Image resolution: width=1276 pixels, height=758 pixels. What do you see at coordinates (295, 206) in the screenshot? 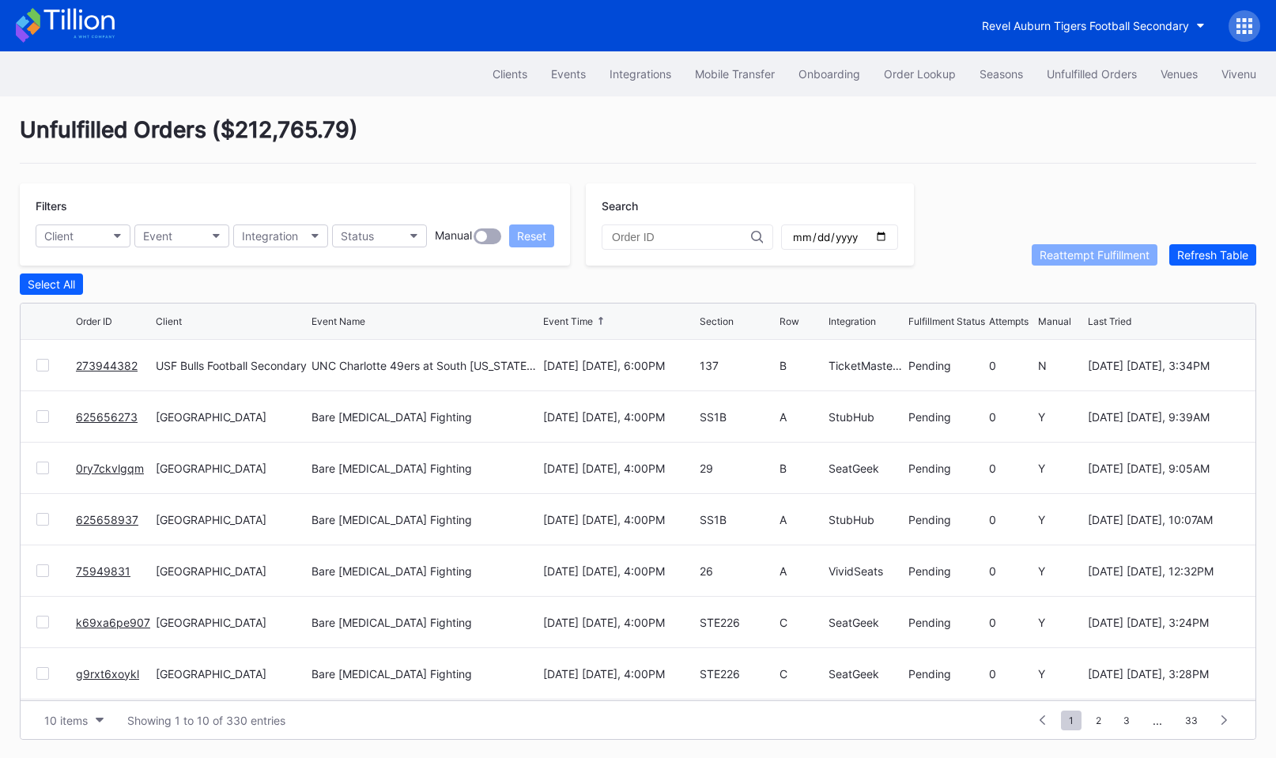
I see `div: Filters` at bounding box center [295, 206].